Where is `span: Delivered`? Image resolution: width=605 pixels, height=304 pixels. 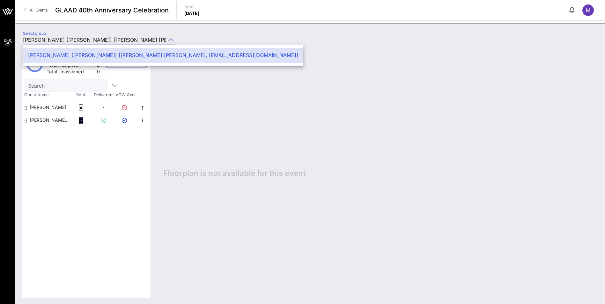
span: Delivered is located at coordinates (103, 95).